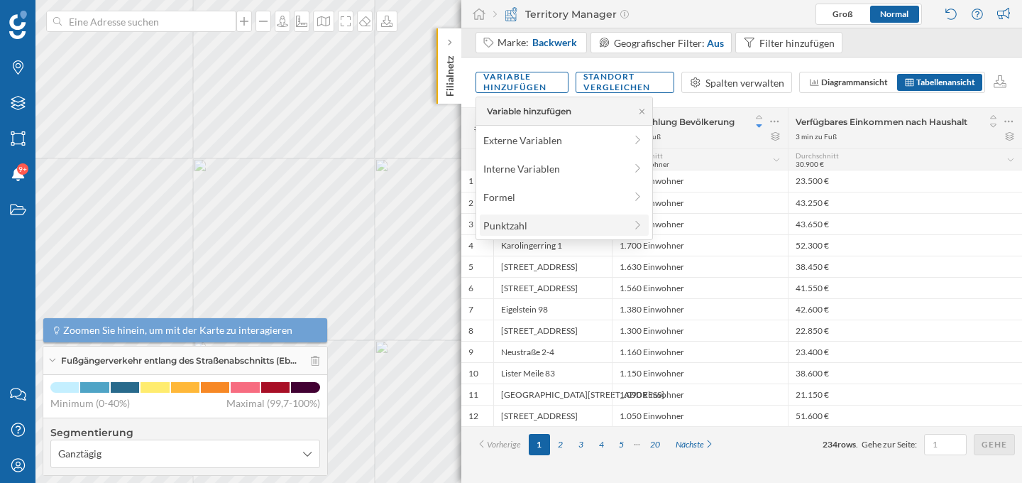 This screenshot has height=483, width=1022. Describe the element at coordinates (700, 394) in the screenshot. I see `div: 1.090 Einwohner` at that location.